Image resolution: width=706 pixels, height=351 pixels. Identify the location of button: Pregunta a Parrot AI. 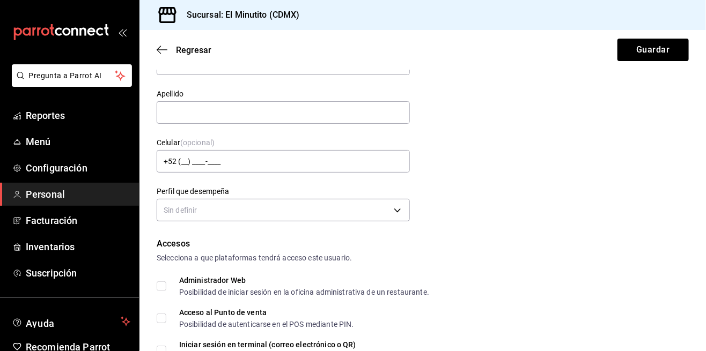
(72, 76).